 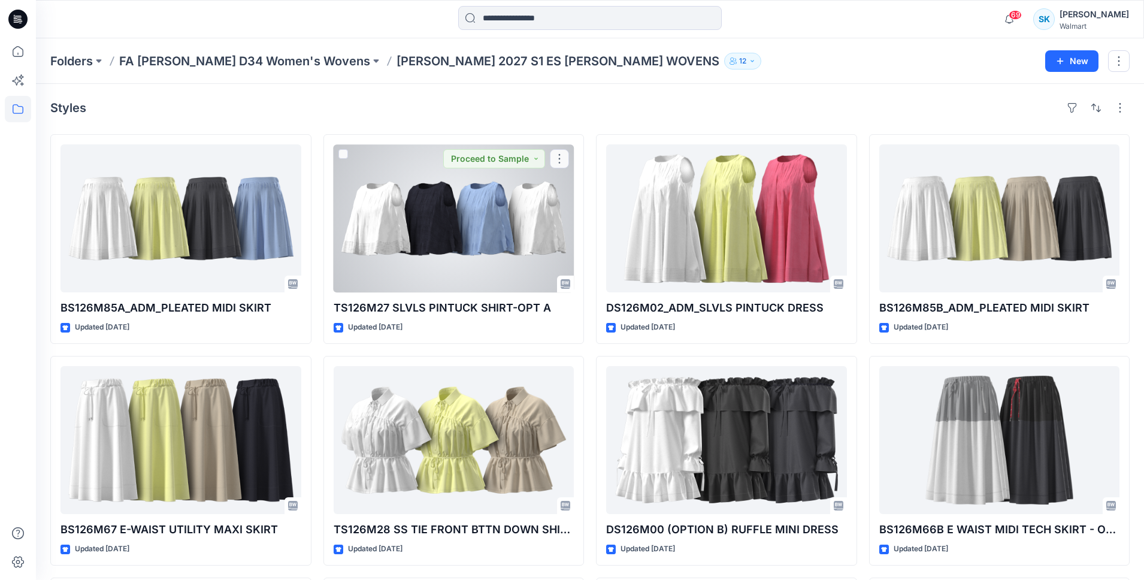 I want to click on p: BS126M67 E-WAIST UTILITY MAXI SKIRT, so click(x=181, y=529).